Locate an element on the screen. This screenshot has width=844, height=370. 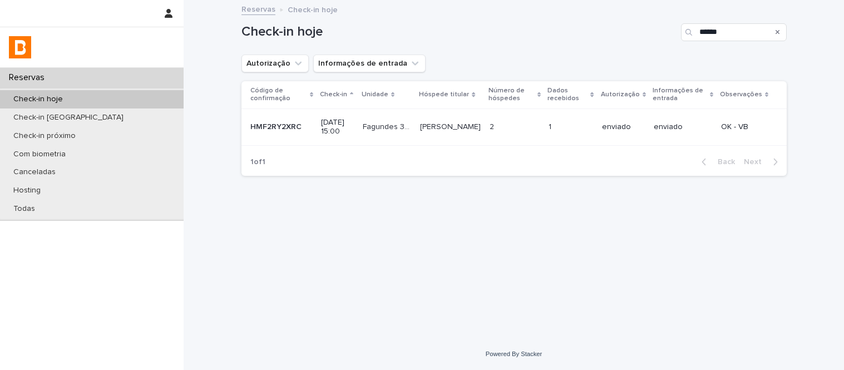
p: Unidade is located at coordinates (375, 95).